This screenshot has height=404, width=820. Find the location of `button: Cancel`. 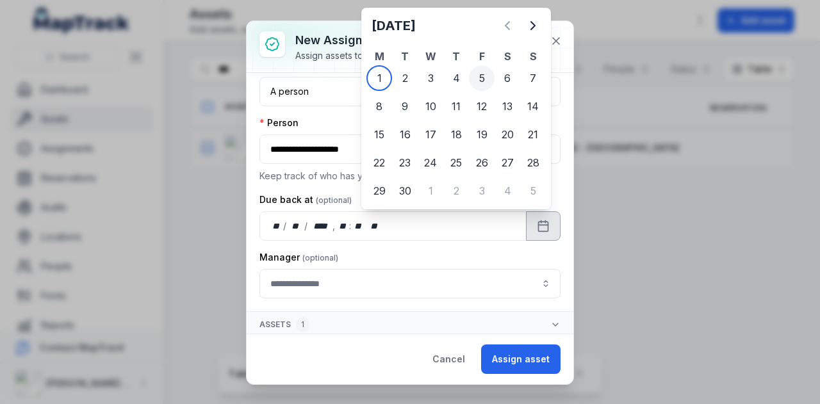

button: Cancel is located at coordinates (449, 360).